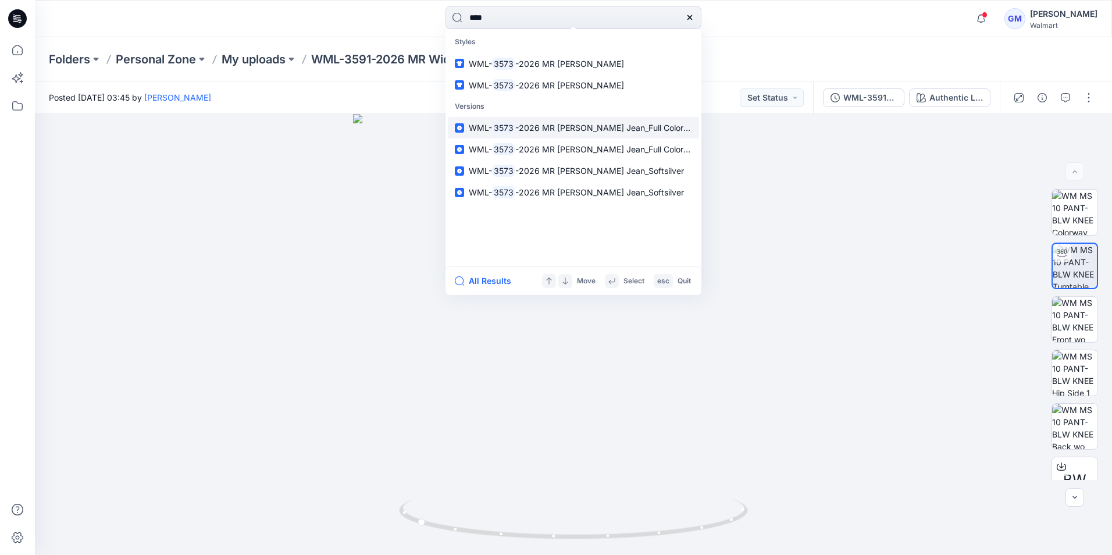 The width and height of the screenshot is (1112, 555). Describe the element at coordinates (1064, 25) in the screenshot. I see `div: Walmart` at that location.